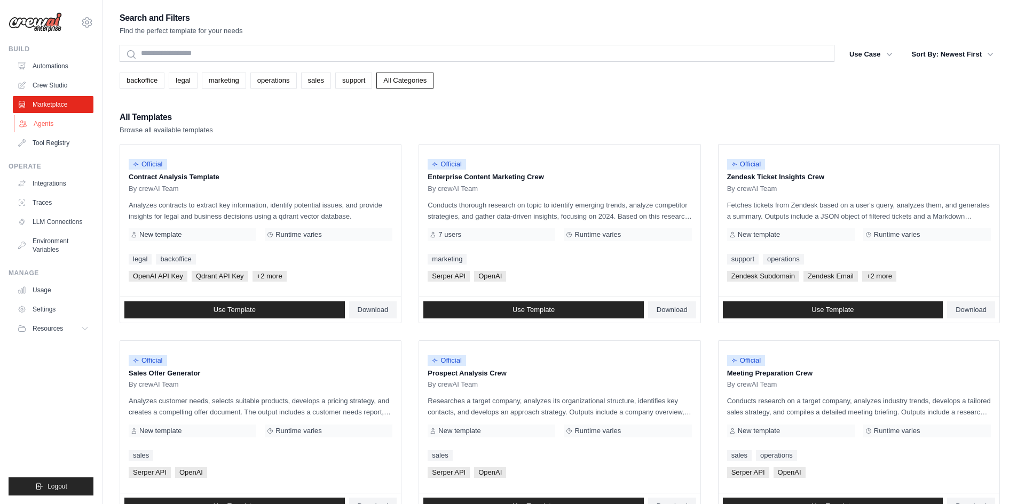 The width and height of the screenshot is (1017, 504). What do you see at coordinates (53, 246) in the screenshot?
I see `a: Environment Variables` at bounding box center [53, 246].